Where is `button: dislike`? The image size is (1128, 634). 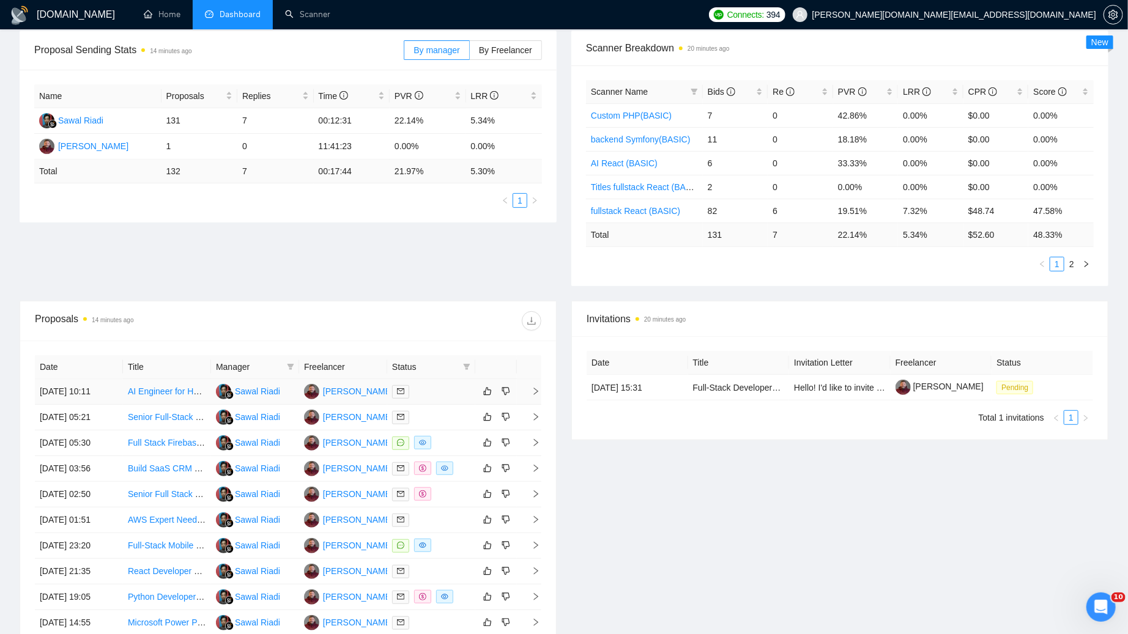 button: dislike is located at coordinates (506, 571).